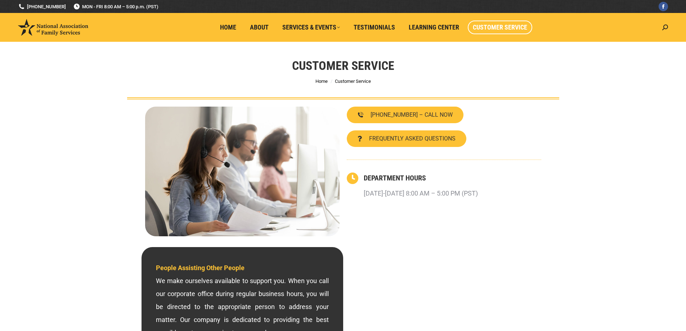  What do you see at coordinates (663, 6) in the screenshot?
I see `a: Facebook page opens in new window` at bounding box center [663, 6].